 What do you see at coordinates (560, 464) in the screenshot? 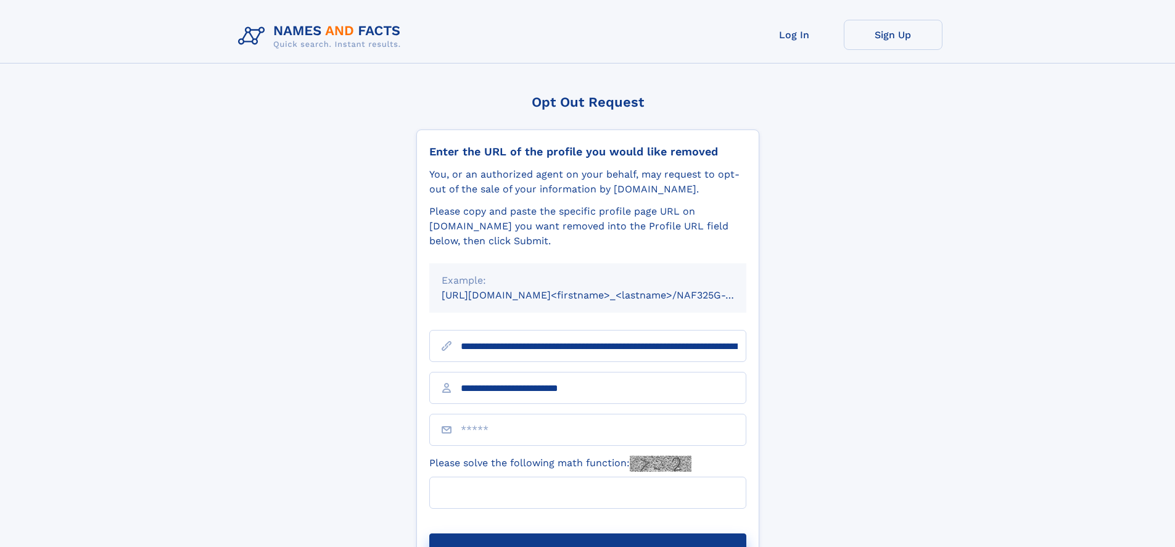
I see `label: Please solve the following math function:` at bounding box center [560, 464].